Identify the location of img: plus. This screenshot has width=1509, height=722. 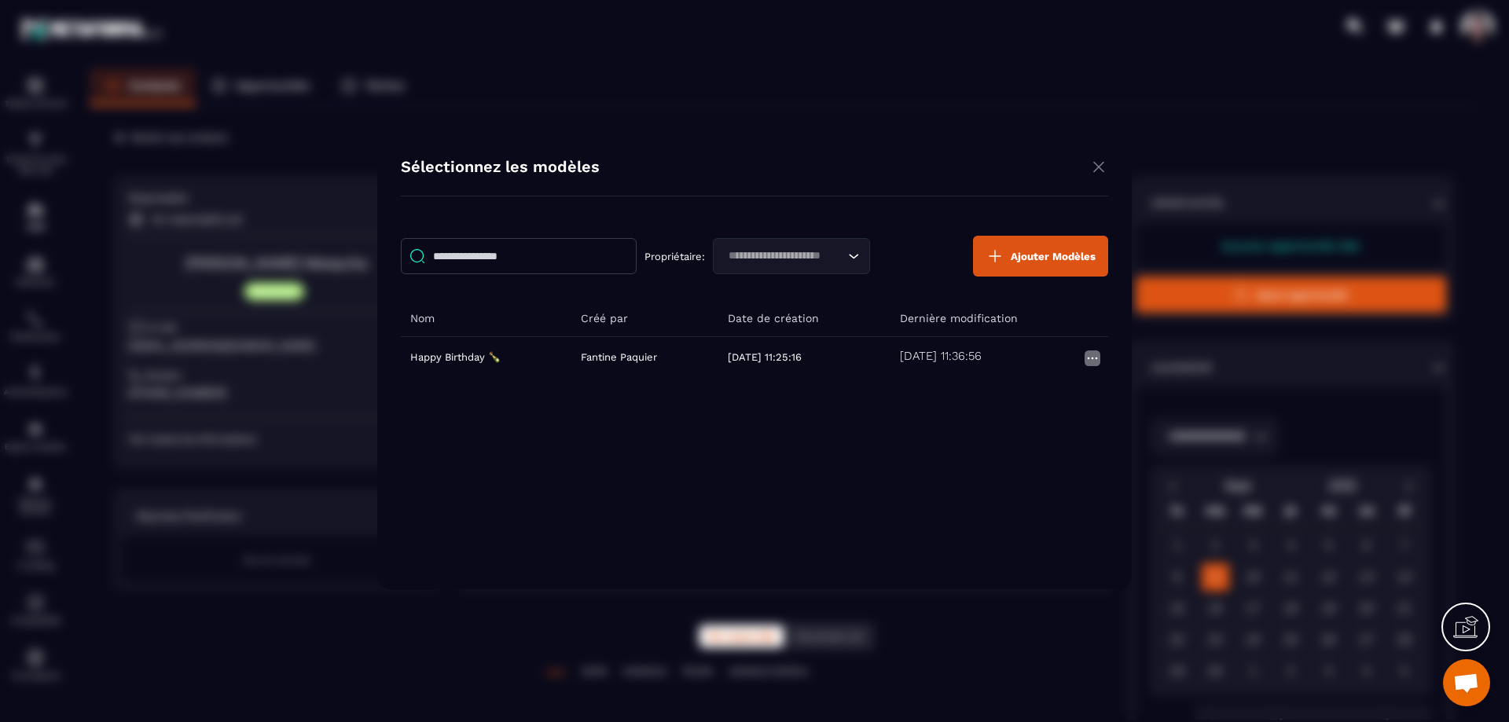
(995, 256).